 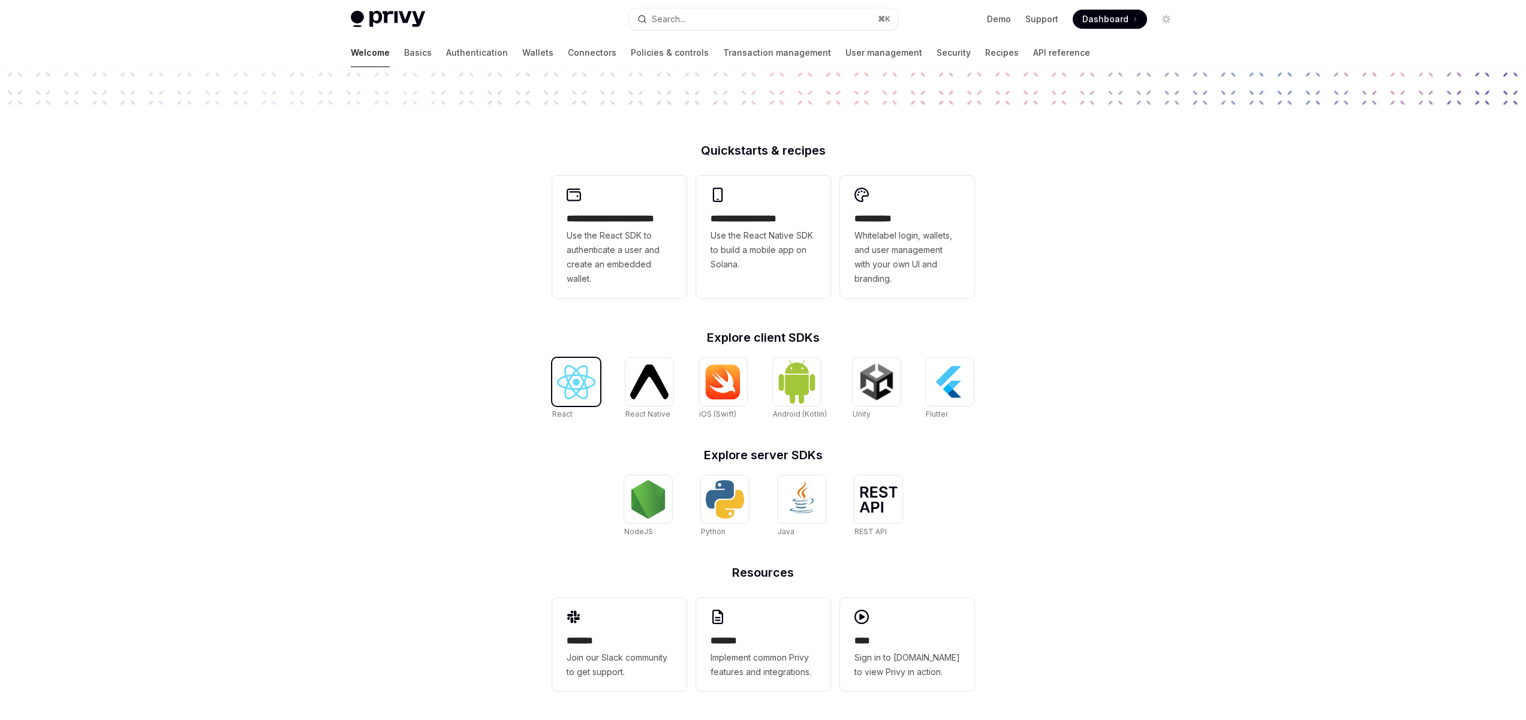 I want to click on img: React Native, so click(x=649, y=381).